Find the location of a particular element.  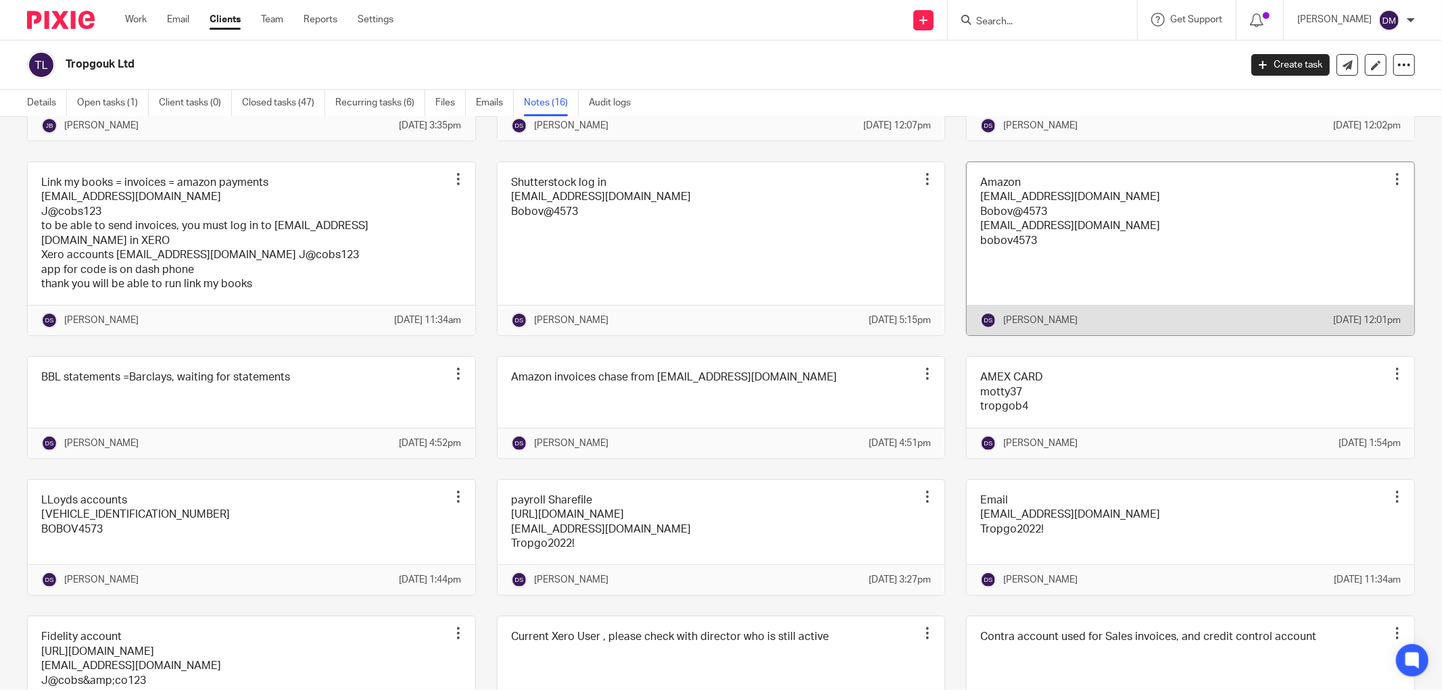

img: Pixie is located at coordinates (61, 20).